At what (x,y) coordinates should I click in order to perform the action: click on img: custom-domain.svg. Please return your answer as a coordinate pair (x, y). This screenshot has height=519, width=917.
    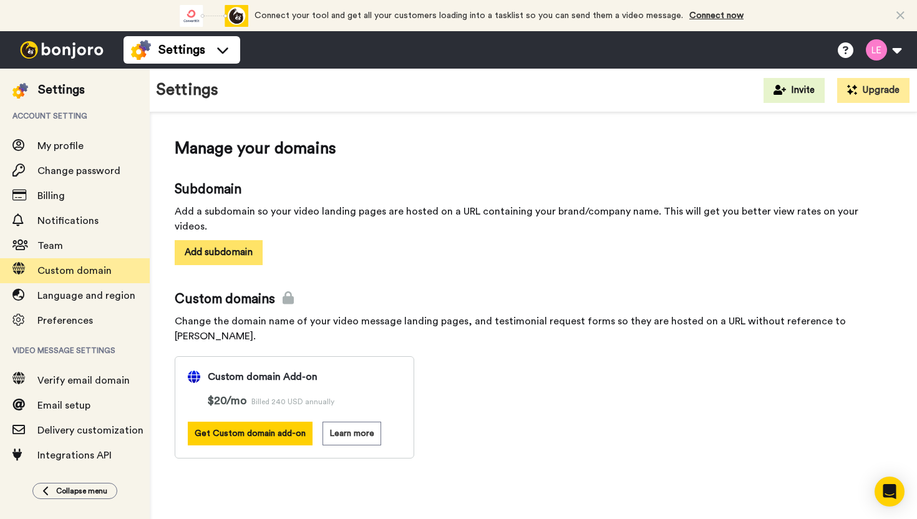
    Looking at the image, I should click on (194, 377).